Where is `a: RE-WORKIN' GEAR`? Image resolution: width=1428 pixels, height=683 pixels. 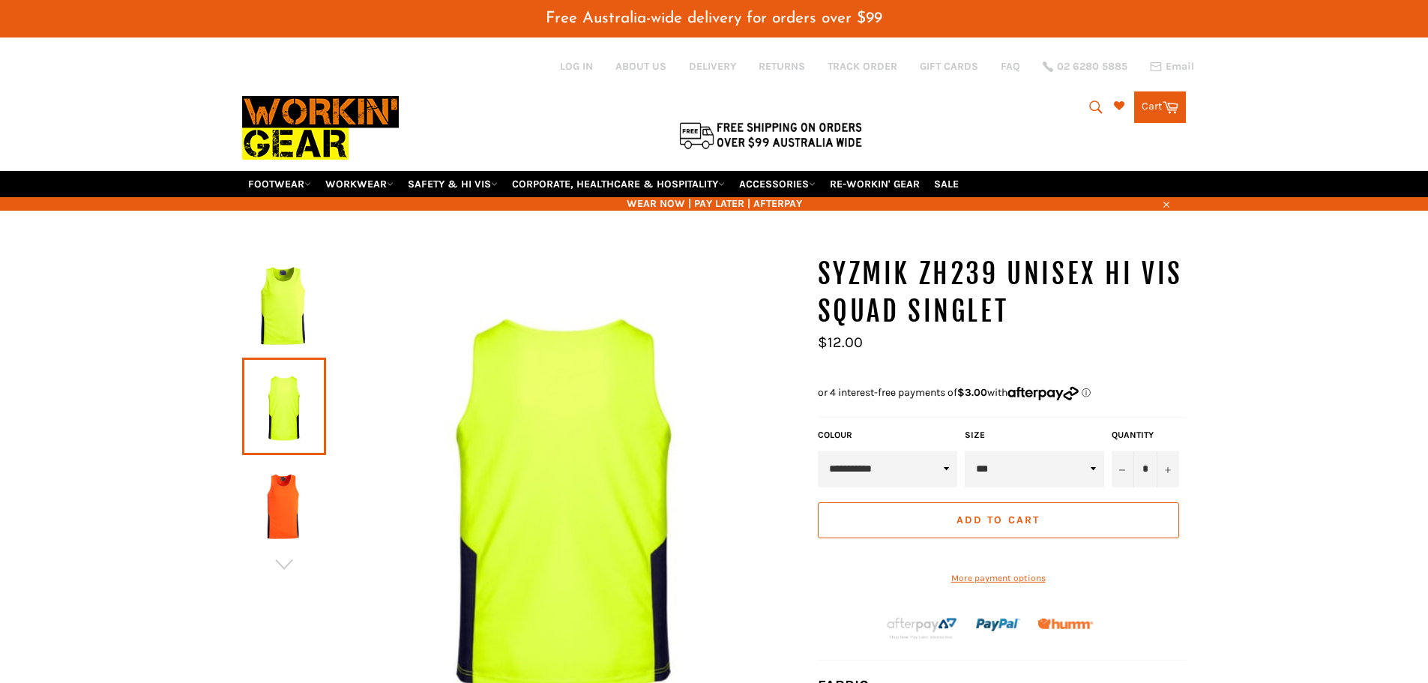
a: RE-WORKIN' GEAR is located at coordinates (875, 184).